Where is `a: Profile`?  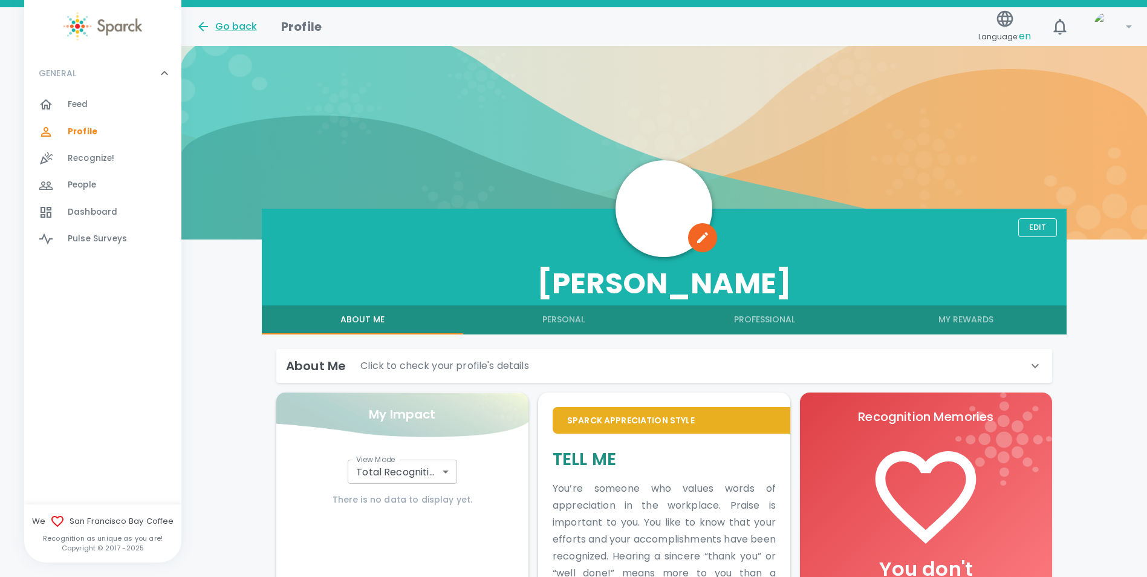 a: Profile is located at coordinates (103, 132).